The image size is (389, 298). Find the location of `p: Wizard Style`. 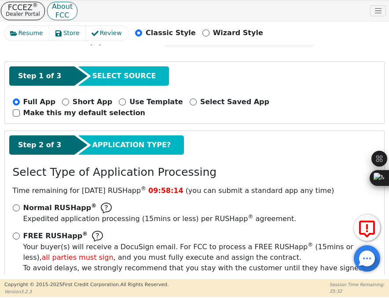

p: Wizard Style is located at coordinates (238, 33).